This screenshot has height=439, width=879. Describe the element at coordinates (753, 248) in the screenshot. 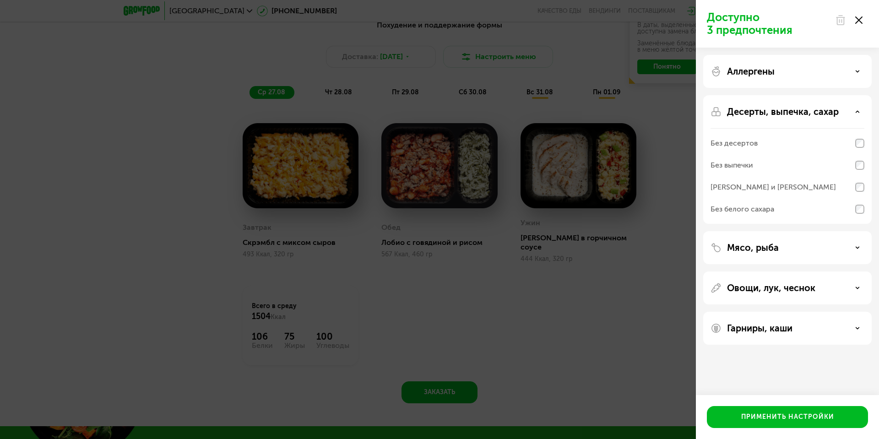

I see `p: Мясо, рыба` at that location.